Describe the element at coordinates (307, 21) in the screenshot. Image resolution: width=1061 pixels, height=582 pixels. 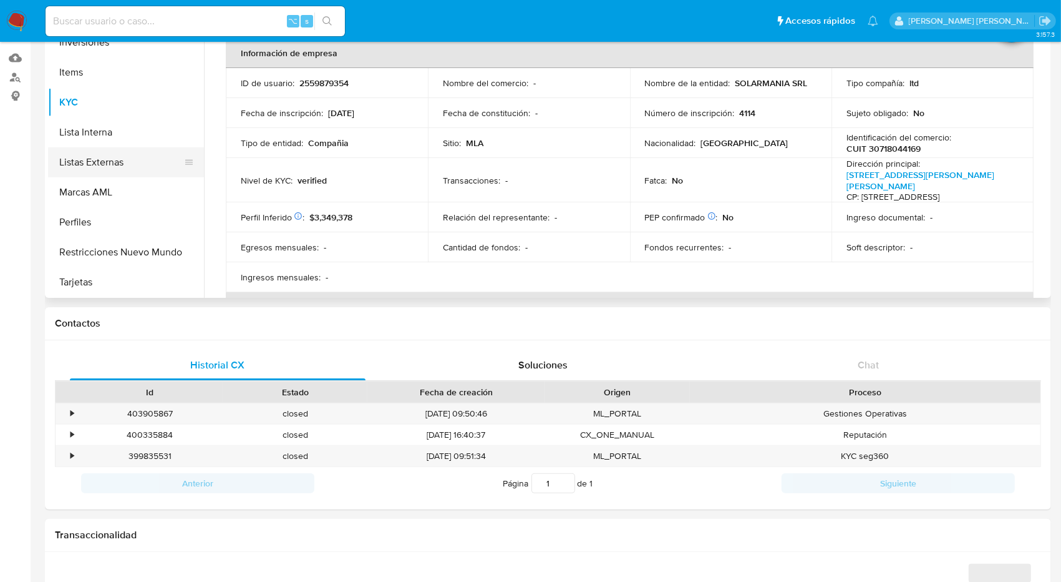
I see `span: s` at that location.